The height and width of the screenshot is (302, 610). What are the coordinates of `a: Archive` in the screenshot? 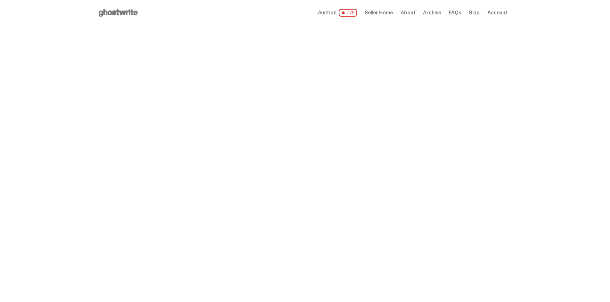 It's located at (432, 13).